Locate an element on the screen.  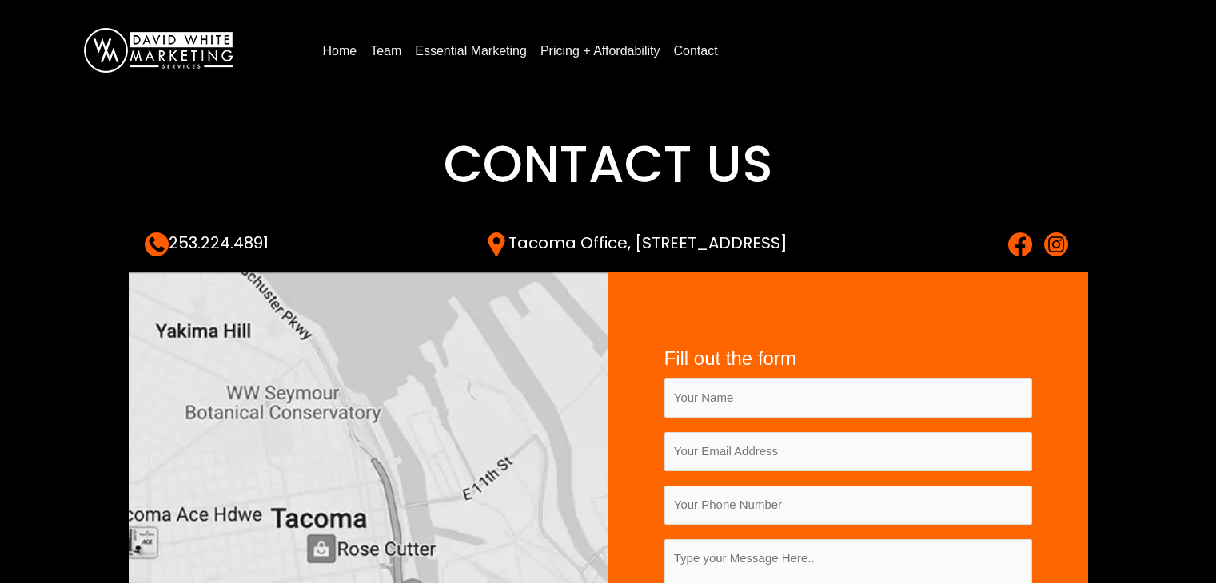
input: Your Name is located at coordinates (848, 397).